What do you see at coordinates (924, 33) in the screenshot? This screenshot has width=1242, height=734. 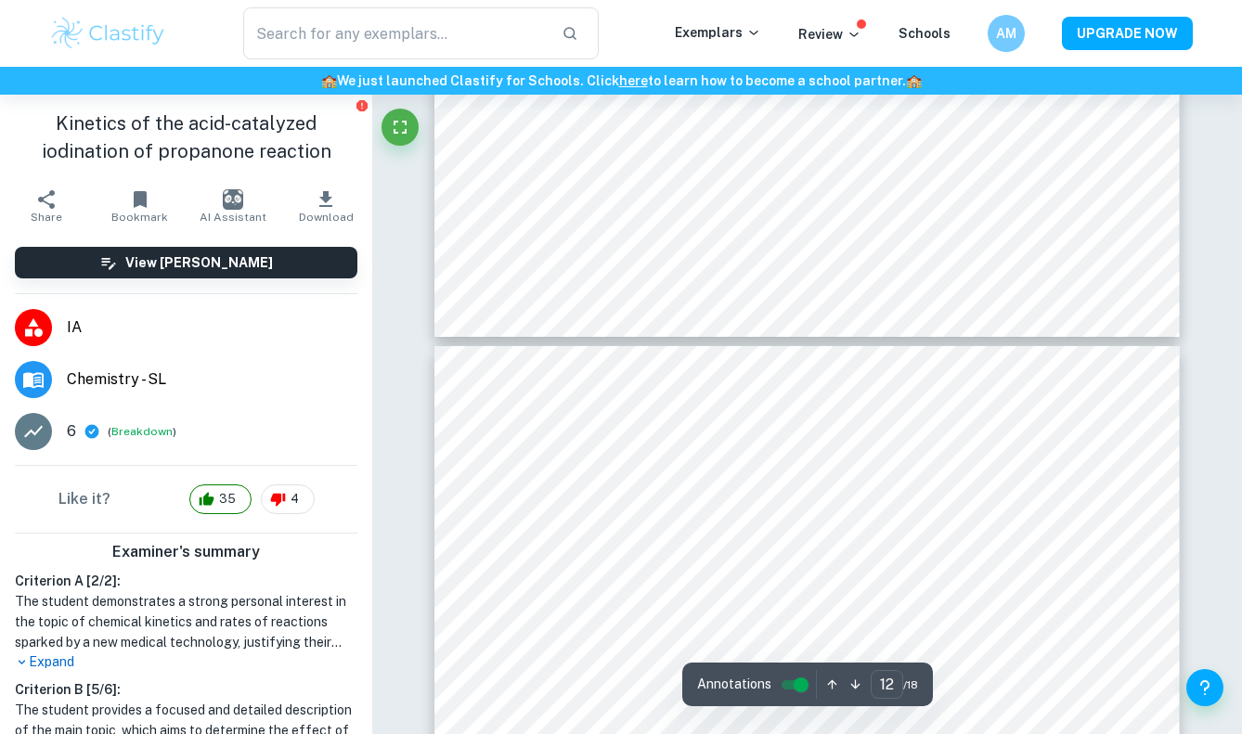 I see `a: Schools` at bounding box center [924, 33].